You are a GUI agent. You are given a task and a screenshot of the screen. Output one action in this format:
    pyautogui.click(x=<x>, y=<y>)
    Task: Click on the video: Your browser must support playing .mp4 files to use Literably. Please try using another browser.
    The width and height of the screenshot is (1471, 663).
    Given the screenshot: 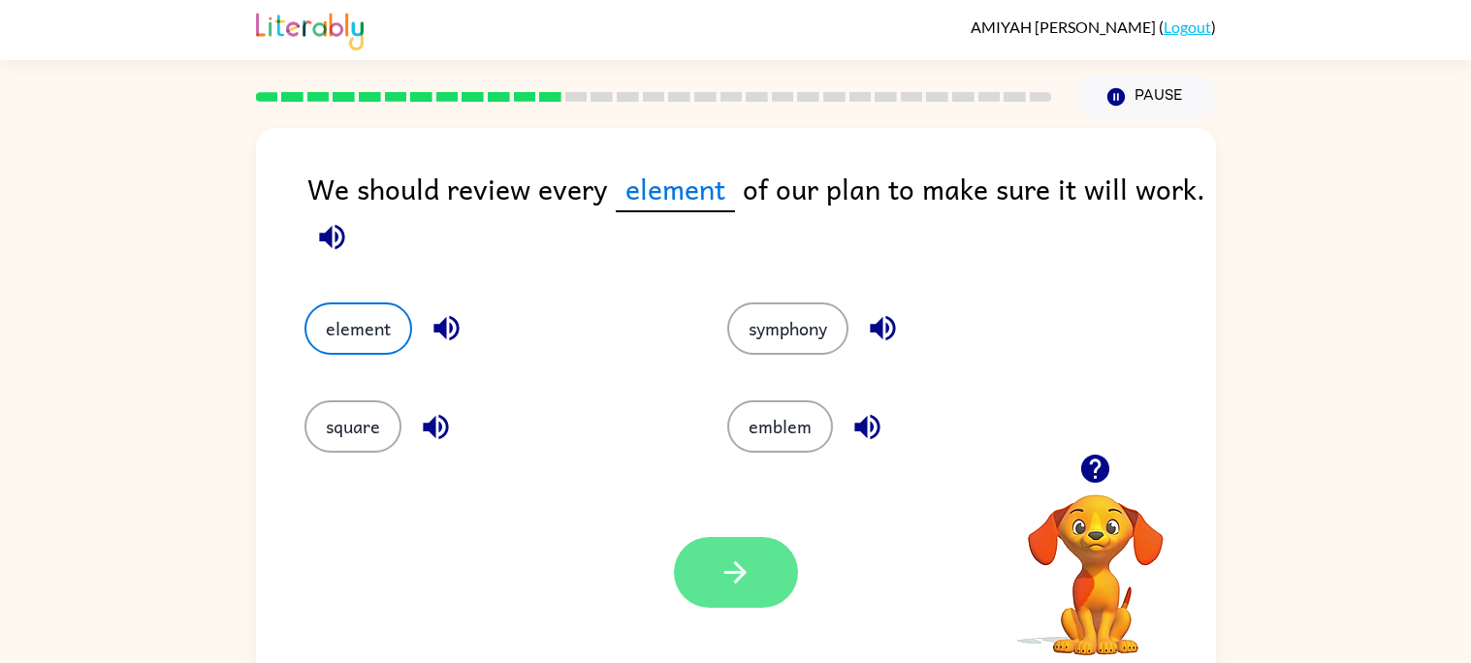 What is the action you would take?
    pyautogui.click(x=1096, y=561)
    